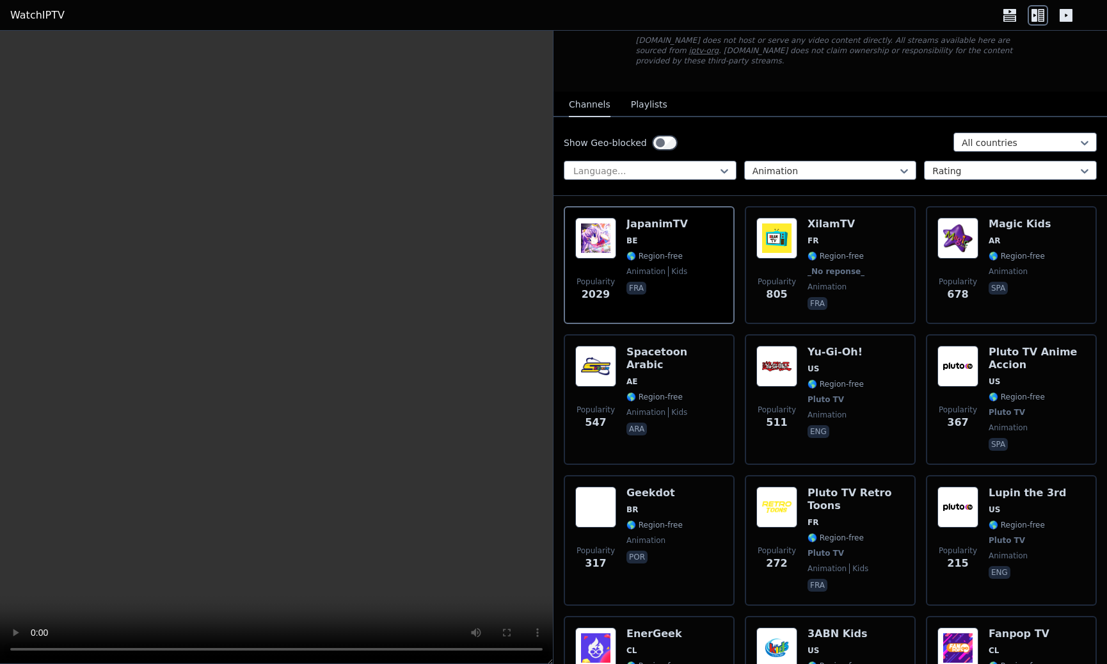  I want to click on span: 272, so click(776, 563).